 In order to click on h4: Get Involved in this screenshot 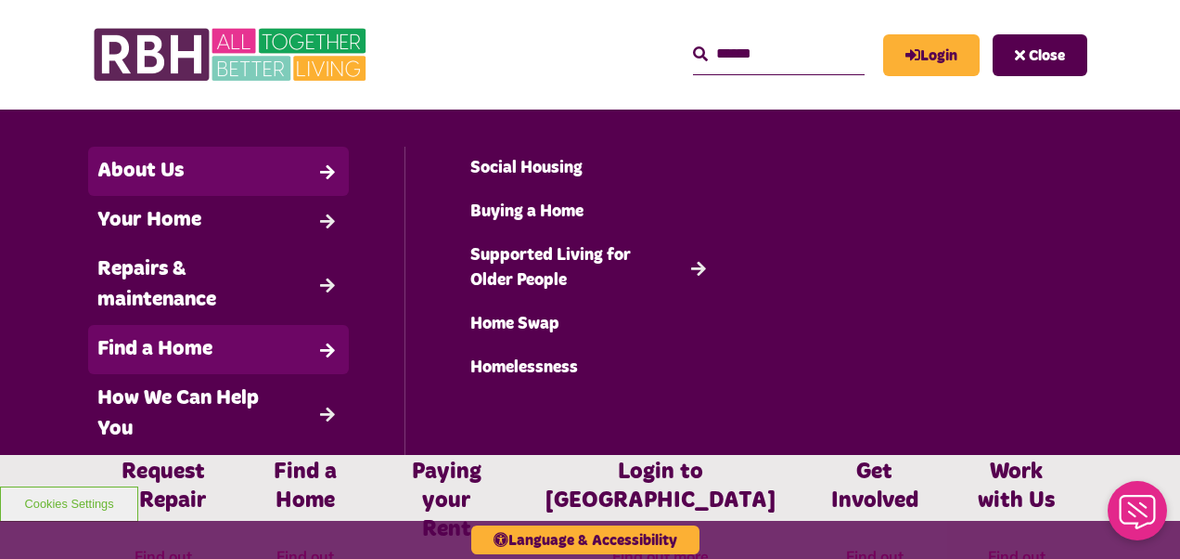, I will do `click(875, 486)`.